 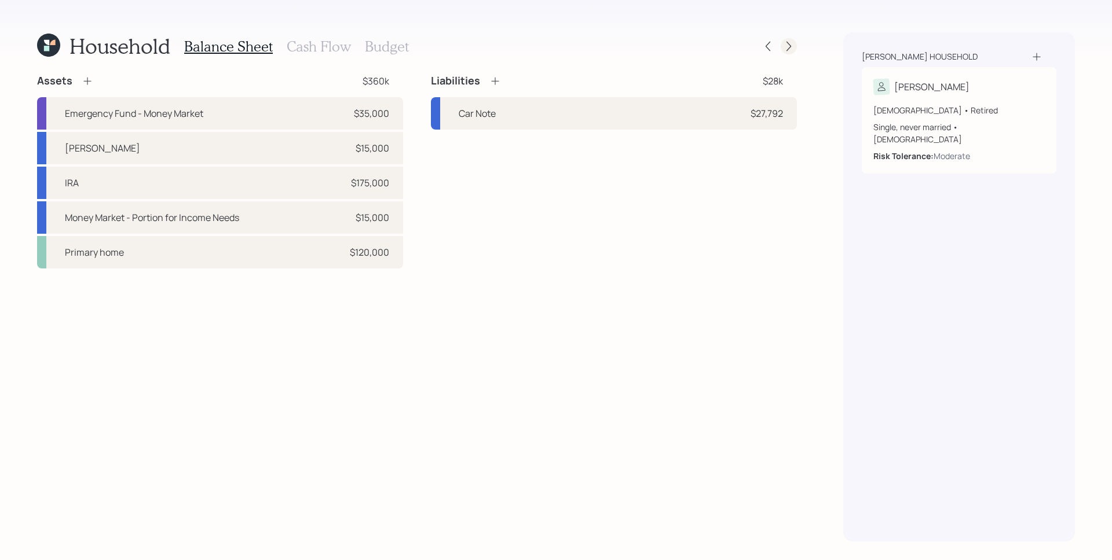 What do you see at coordinates (371, 113) in the screenshot?
I see `div: $35,000` at bounding box center [371, 113].